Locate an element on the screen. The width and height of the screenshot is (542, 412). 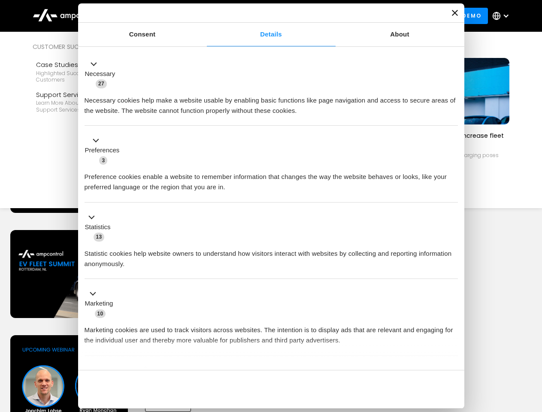
div: Customer success is located at coordinates (86, 47).